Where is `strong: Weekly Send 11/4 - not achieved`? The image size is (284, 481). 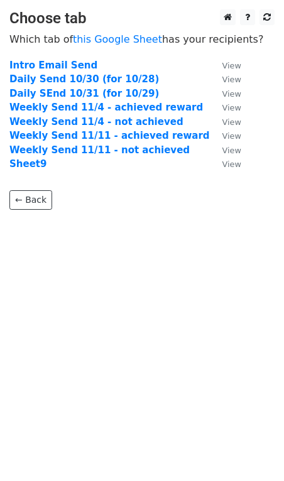 strong: Weekly Send 11/4 - not achieved is located at coordinates (96, 122).